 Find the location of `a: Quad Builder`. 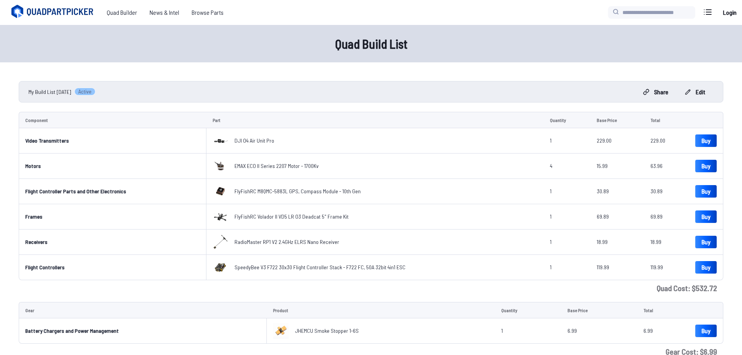

a: Quad Builder is located at coordinates (122, 12).